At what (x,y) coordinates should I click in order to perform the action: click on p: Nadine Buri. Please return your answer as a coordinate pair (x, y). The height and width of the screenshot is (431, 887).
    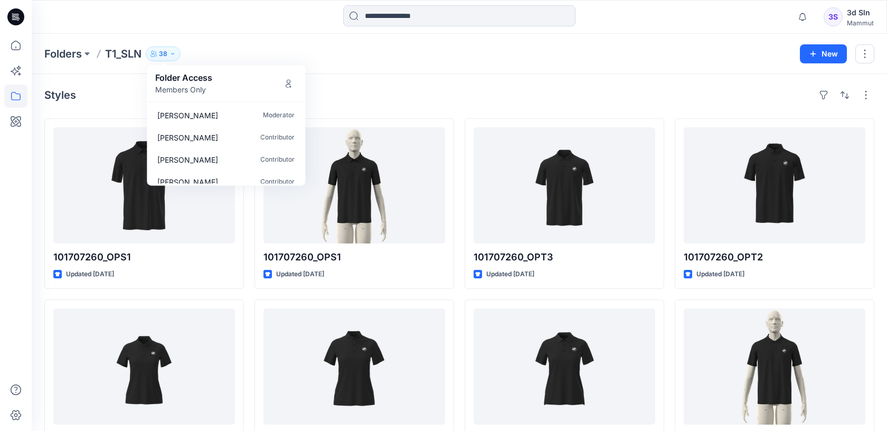
    Looking at the image, I should click on (188, 115).